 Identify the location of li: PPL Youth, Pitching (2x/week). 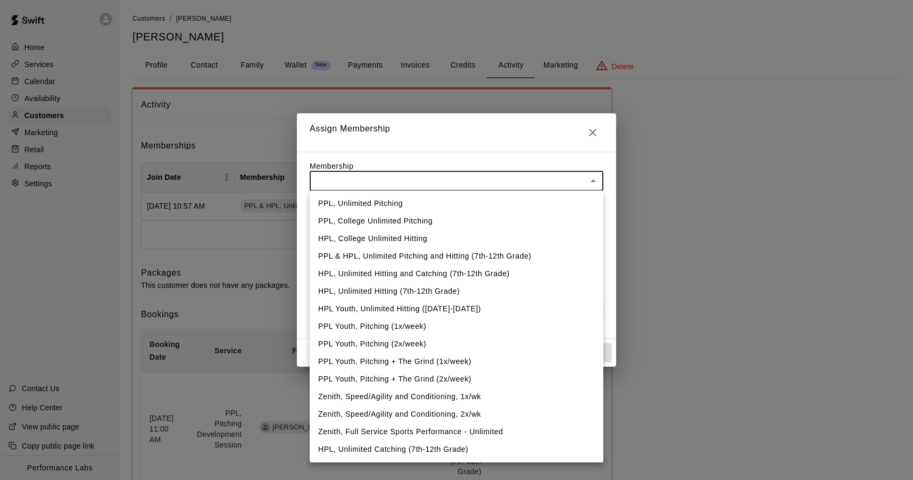
(457, 344).